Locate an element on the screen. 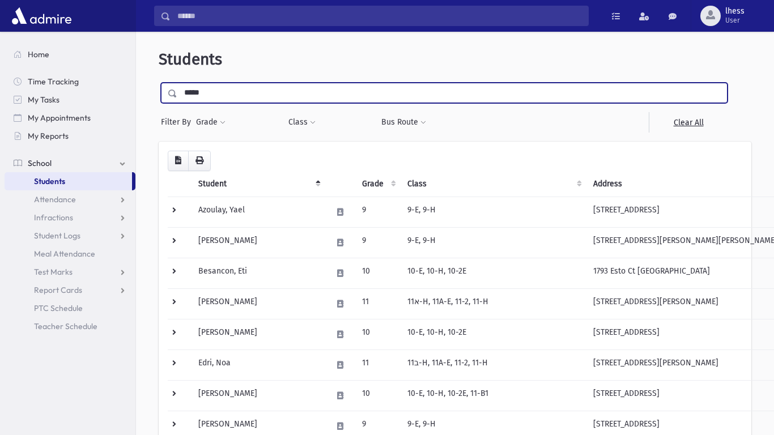 This screenshot has height=435, width=774. td: 10-E, 10-H, 10-2E, 11-B1 is located at coordinates (493, 395).